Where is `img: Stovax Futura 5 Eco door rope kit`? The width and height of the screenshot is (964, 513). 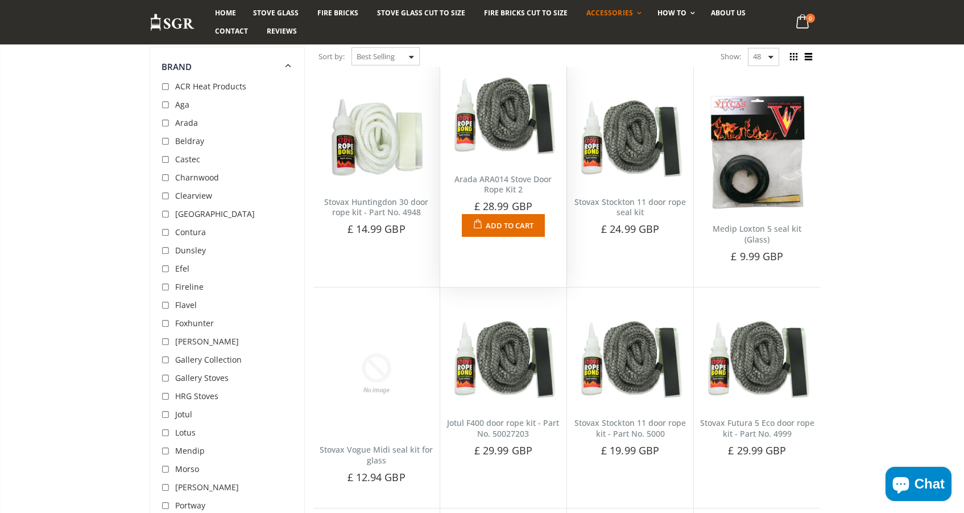 img: Stovax Futura 5 Eco door rope kit is located at coordinates (757, 359).